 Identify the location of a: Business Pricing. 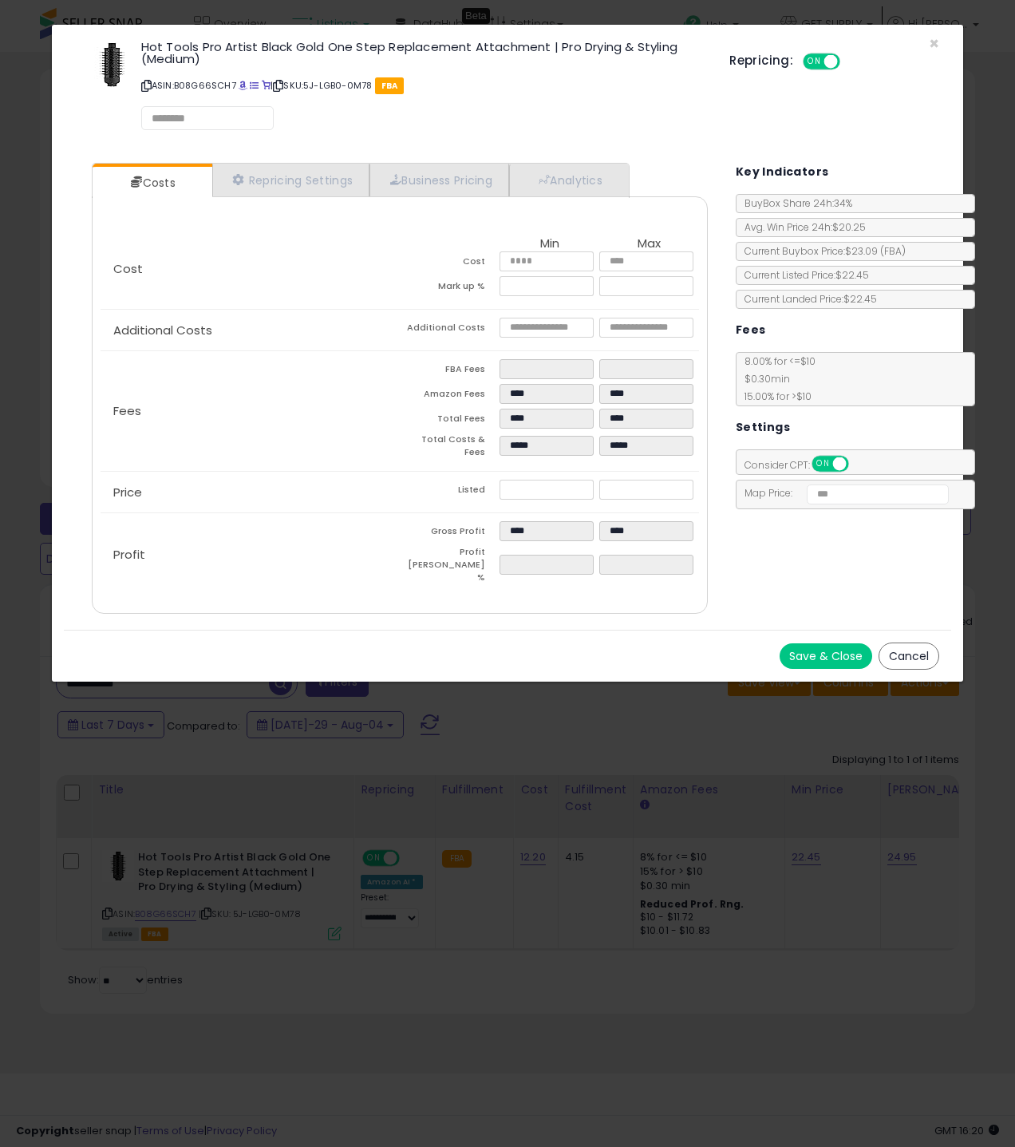
(439, 180).